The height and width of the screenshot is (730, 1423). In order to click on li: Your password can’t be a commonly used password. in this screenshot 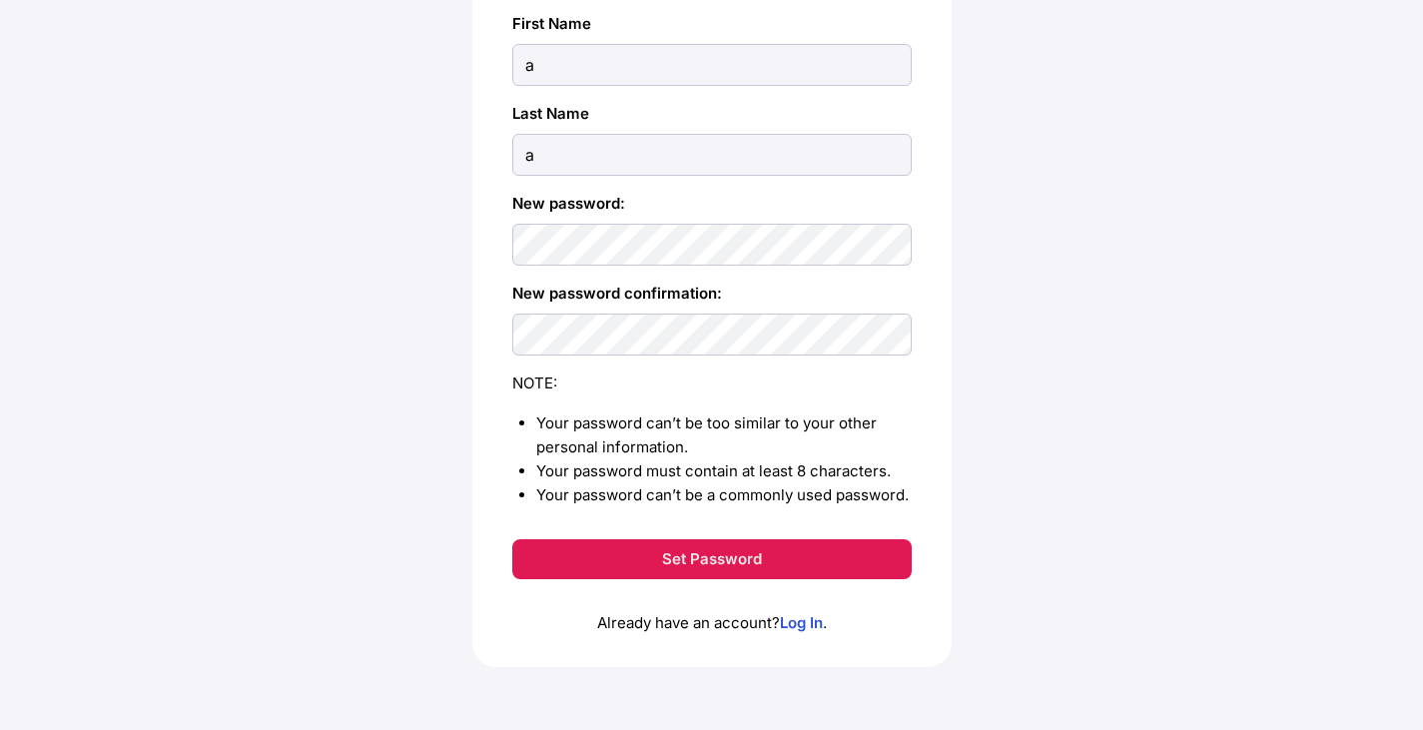, I will do `click(724, 495)`.